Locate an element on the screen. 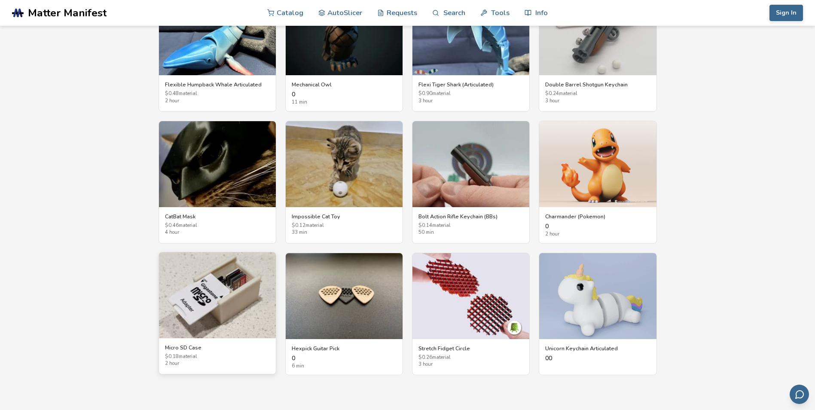  h3: Impossible Cat Toy is located at coordinates (344, 217).